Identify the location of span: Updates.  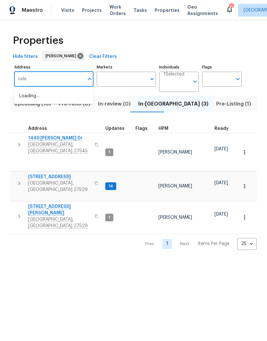
(115, 129).